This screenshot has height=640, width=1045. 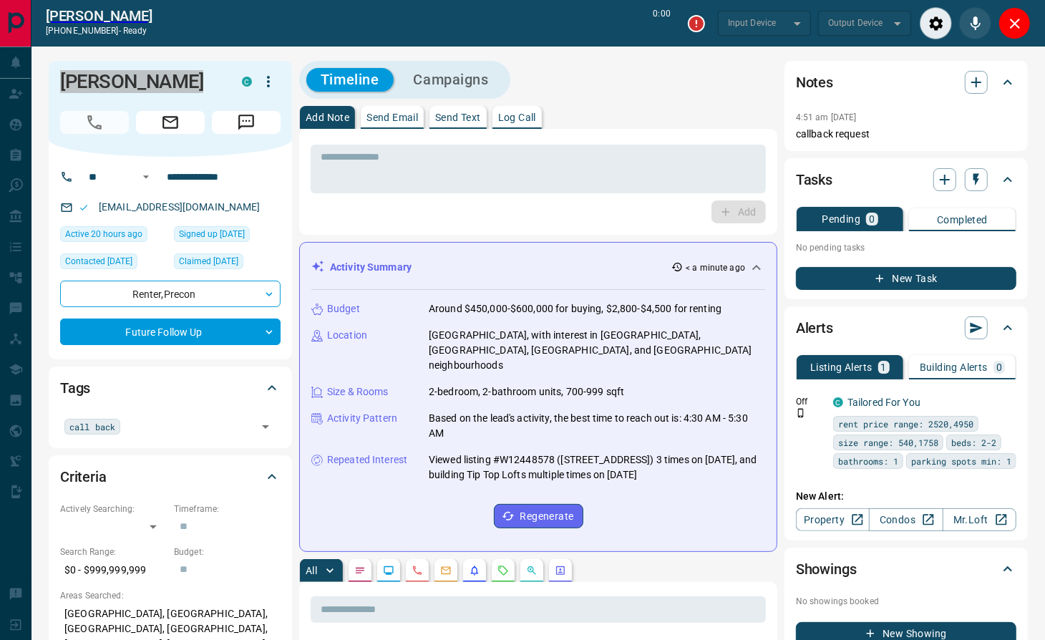 What do you see at coordinates (458, 117) in the screenshot?
I see `p: Send Text` at bounding box center [458, 117].